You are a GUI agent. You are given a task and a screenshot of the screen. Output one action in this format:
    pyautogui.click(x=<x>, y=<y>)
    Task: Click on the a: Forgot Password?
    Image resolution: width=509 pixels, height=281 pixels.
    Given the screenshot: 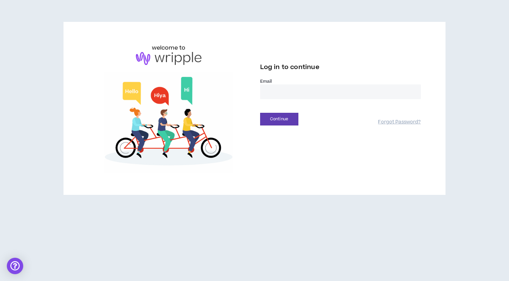 What is the action you would take?
    pyautogui.click(x=399, y=122)
    